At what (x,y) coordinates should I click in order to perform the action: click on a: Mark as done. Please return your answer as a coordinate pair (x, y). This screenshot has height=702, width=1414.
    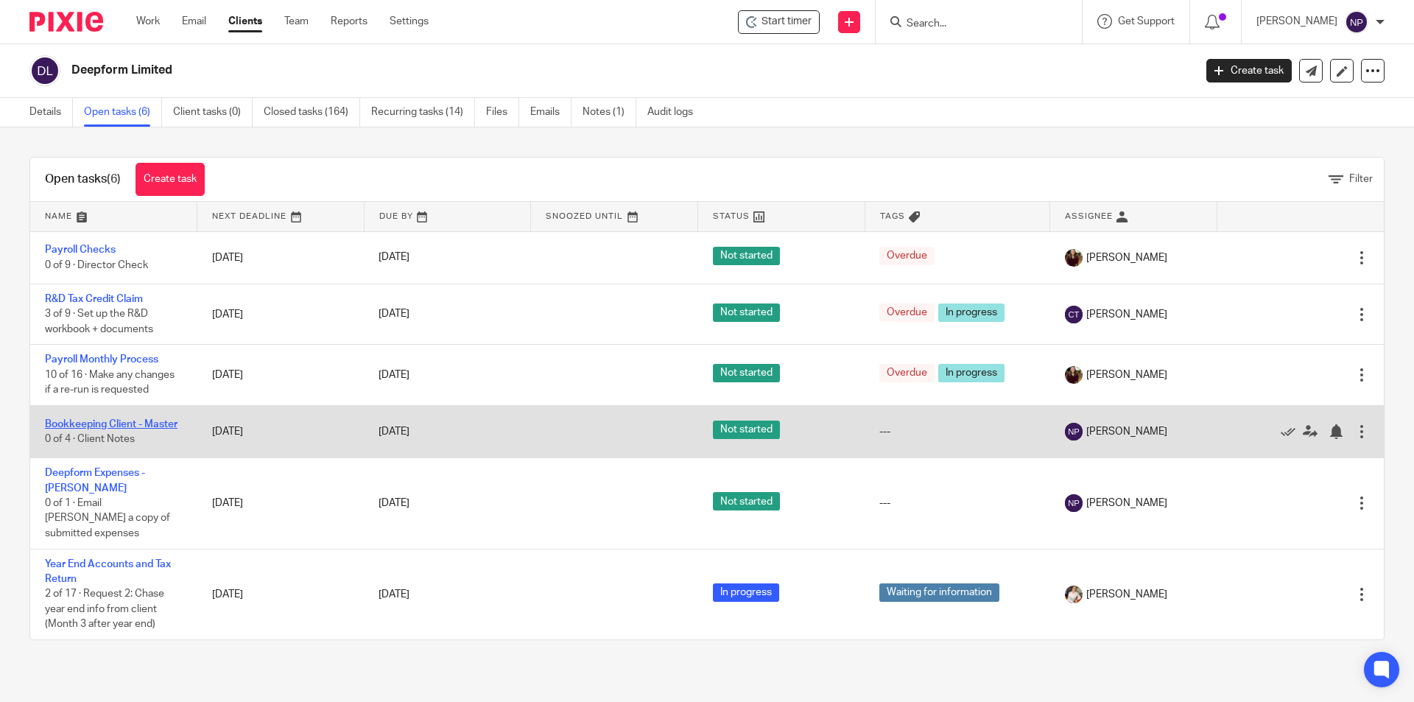
    Looking at the image, I should click on (1291, 431).